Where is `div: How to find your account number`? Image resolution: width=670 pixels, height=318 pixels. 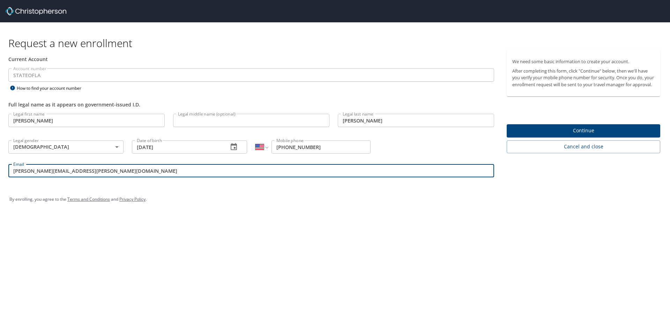
div: How to find your account number is located at coordinates (52, 88).